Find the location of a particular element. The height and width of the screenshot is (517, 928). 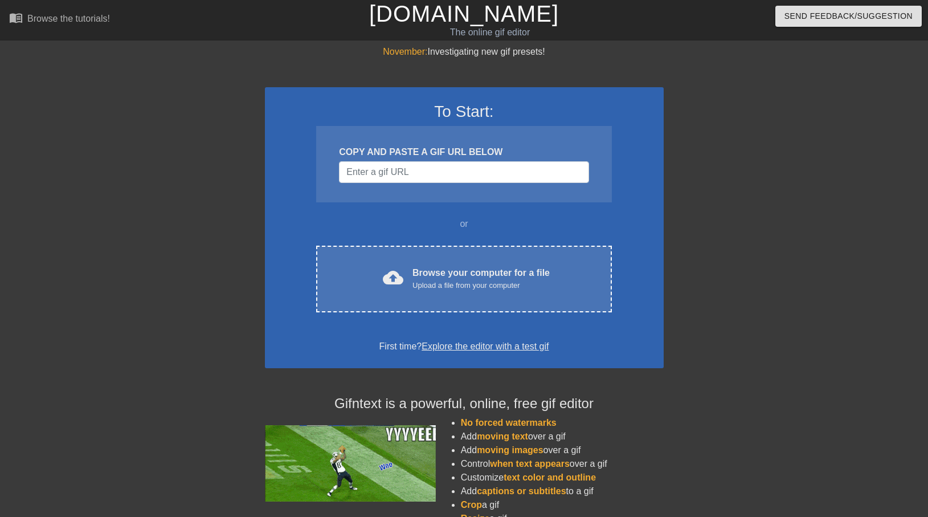

span: moving images is located at coordinates (510, 450).